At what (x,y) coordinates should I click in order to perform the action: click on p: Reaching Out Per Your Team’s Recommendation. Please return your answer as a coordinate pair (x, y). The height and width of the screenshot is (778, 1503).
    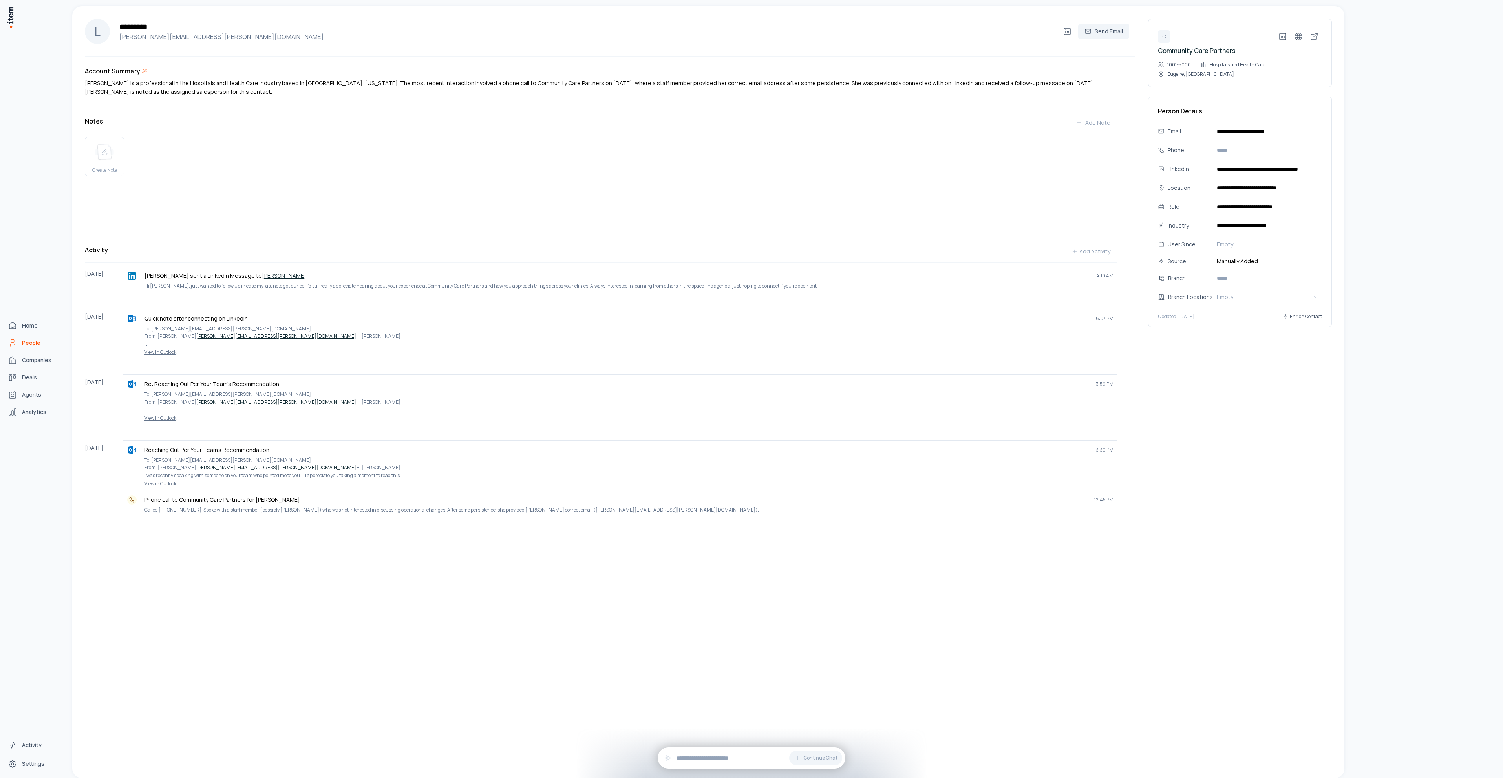
    Looking at the image, I should click on (617, 450).